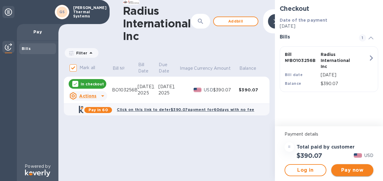 The height and width of the screenshot is (181, 383). What do you see at coordinates (352, 170) in the screenshot?
I see `span: Pay now` at bounding box center [352, 170].